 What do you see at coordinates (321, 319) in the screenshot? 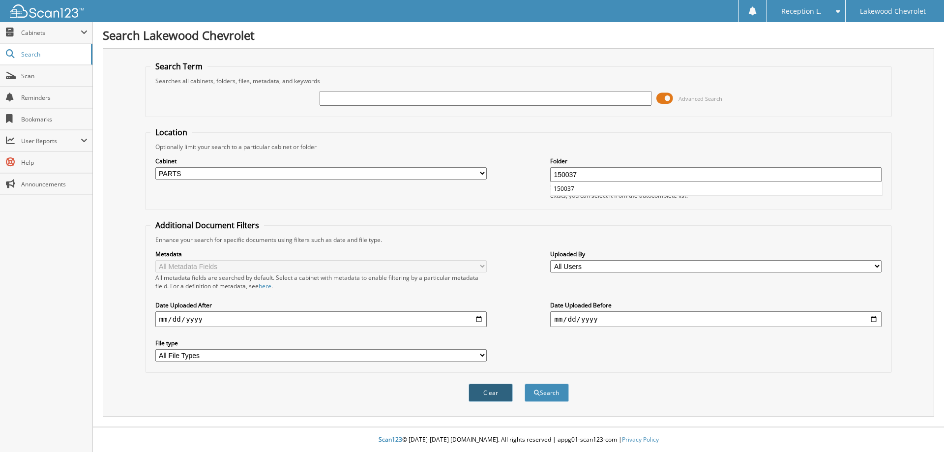
I see `input: start` at bounding box center [321, 319].